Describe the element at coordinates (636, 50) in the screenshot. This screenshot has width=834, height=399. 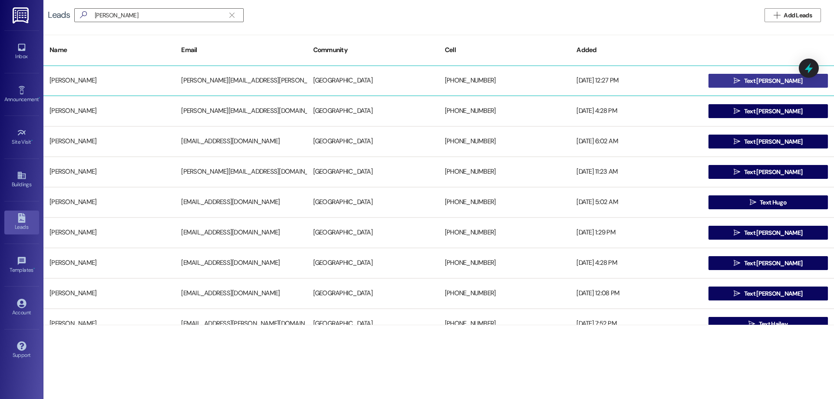
I see `div: Added` at that location.